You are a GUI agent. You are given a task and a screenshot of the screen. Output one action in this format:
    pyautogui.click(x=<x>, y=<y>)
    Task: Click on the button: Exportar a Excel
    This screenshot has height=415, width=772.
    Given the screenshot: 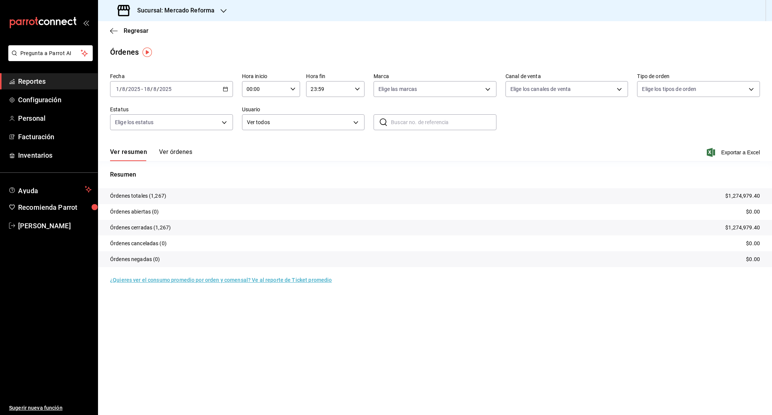 What is the action you would take?
    pyautogui.click(x=734, y=152)
    